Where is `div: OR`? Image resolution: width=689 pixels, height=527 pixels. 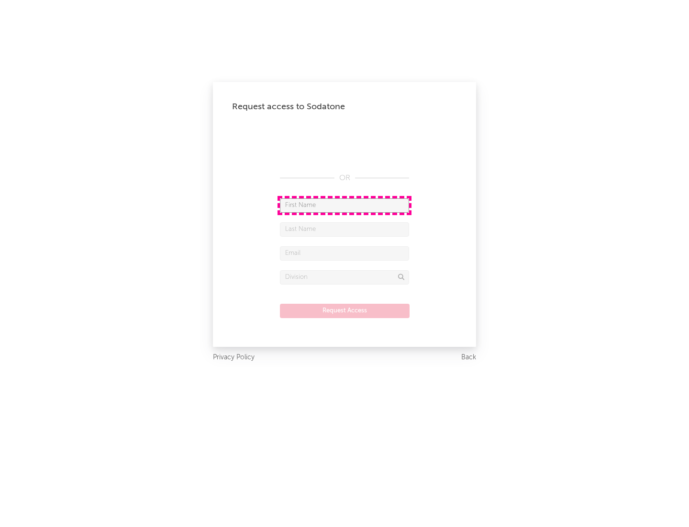
div: OR is located at coordinates (345, 178).